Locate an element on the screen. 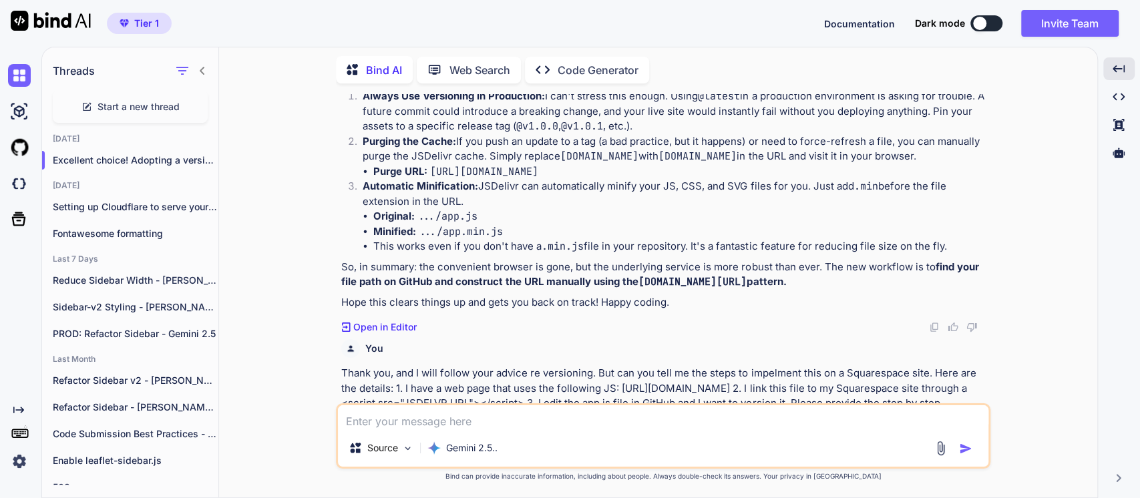 The image size is (1140, 498). li: This works even if you don't have a file in your repository. It's a fantastic feature for reducin... is located at coordinates (681, 246).